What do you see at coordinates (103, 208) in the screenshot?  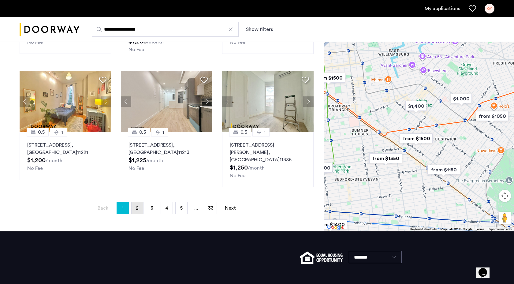 I see `span: Back` at bounding box center [103, 208].